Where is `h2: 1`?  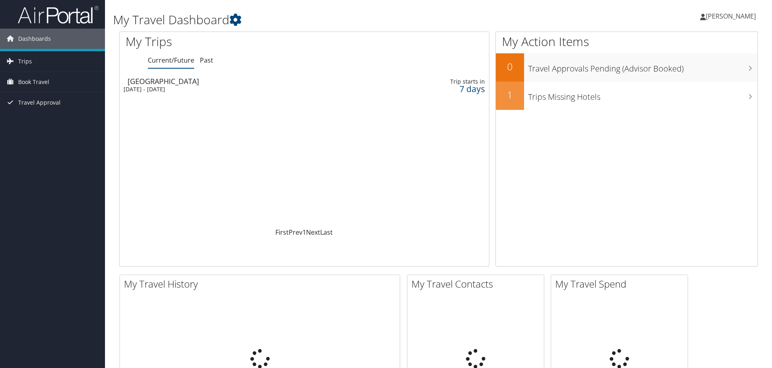 h2: 1 is located at coordinates (510, 95).